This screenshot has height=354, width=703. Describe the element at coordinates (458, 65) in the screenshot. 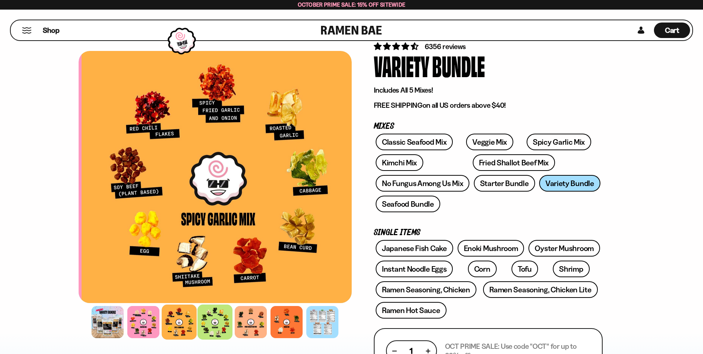

I see `div: Bundle` at that location.